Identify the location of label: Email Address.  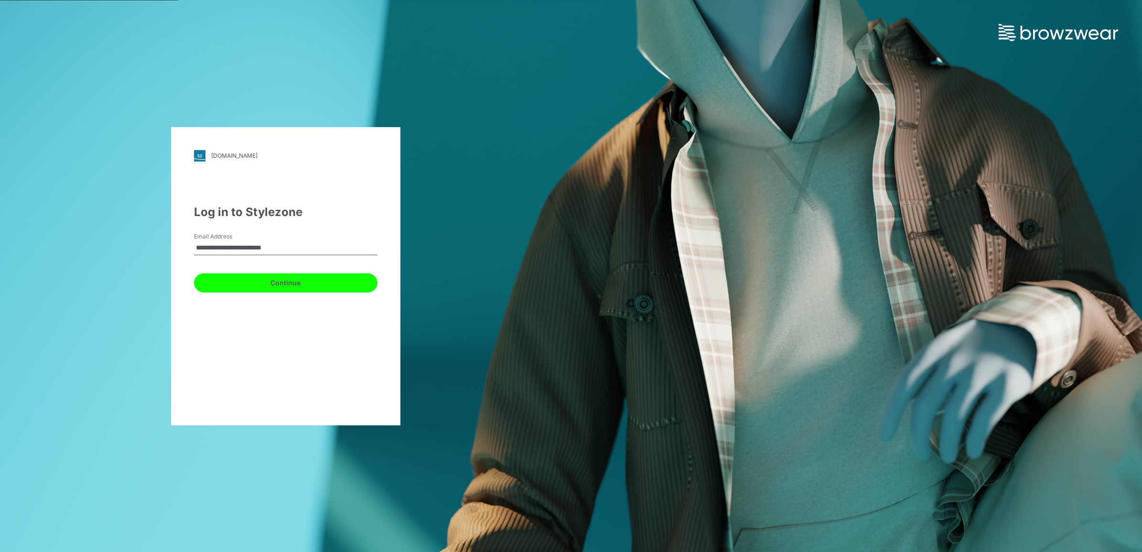
(227, 237).